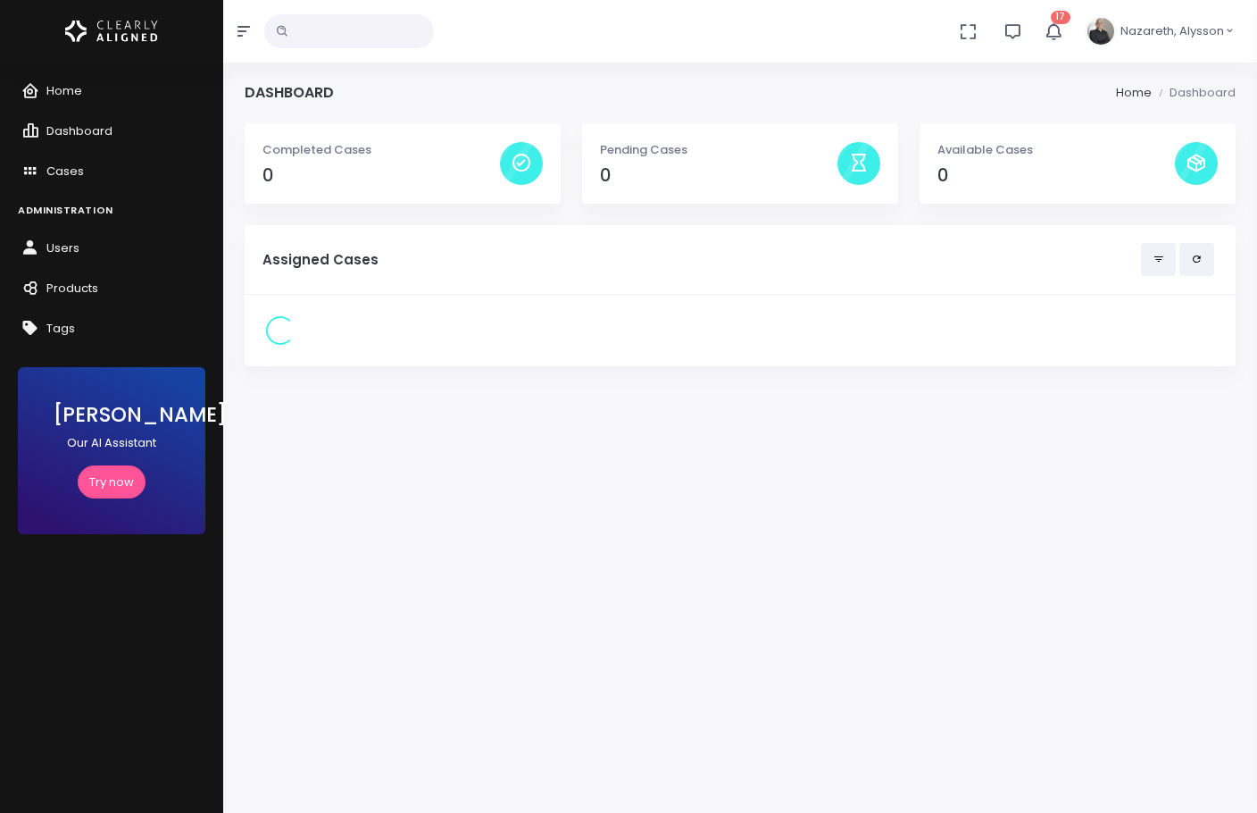 The width and height of the screenshot is (1257, 813). I want to click on p: Available Cases, so click(1056, 150).